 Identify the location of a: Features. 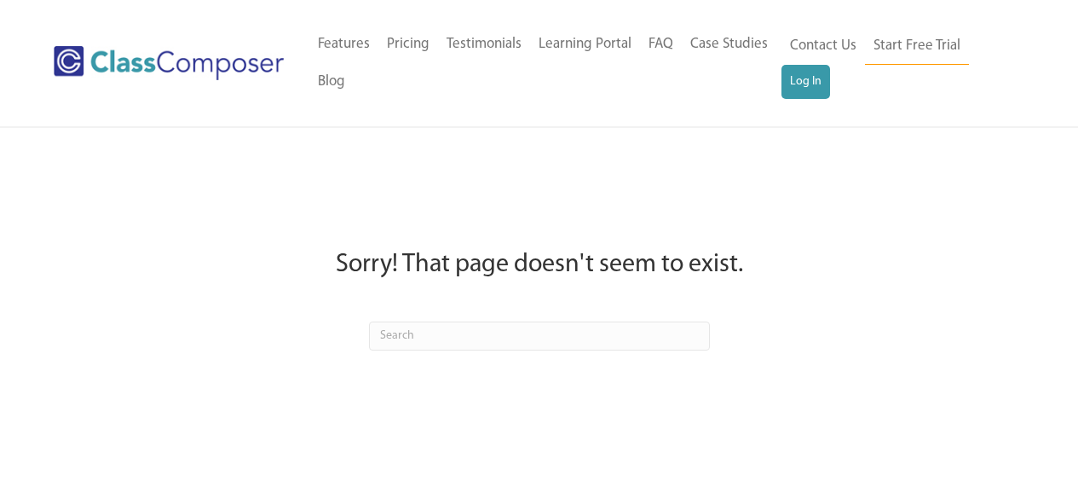
(343, 44).